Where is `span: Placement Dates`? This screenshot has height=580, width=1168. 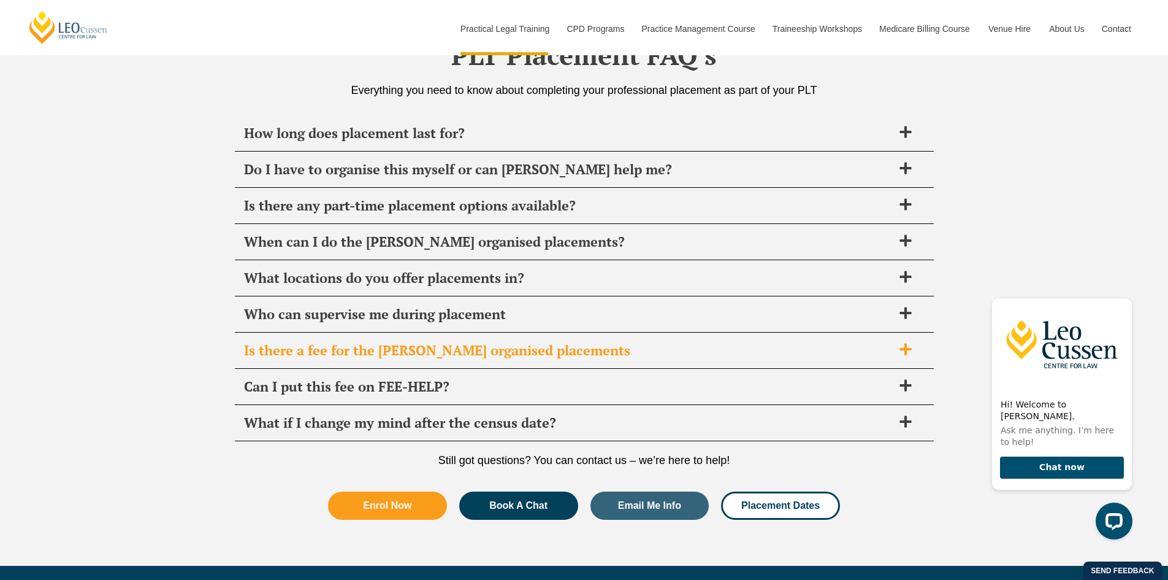
span: Placement Dates is located at coordinates (781, 505).